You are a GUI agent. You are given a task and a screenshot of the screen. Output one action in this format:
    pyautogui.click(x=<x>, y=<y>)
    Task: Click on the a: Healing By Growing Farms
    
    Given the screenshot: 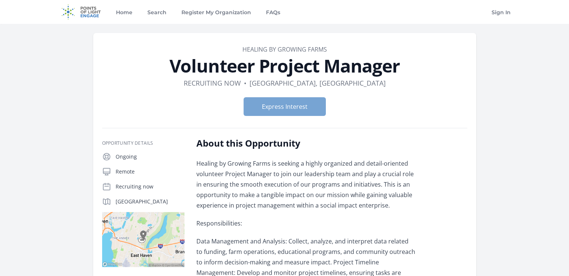 What is the action you would take?
    pyautogui.click(x=285, y=49)
    